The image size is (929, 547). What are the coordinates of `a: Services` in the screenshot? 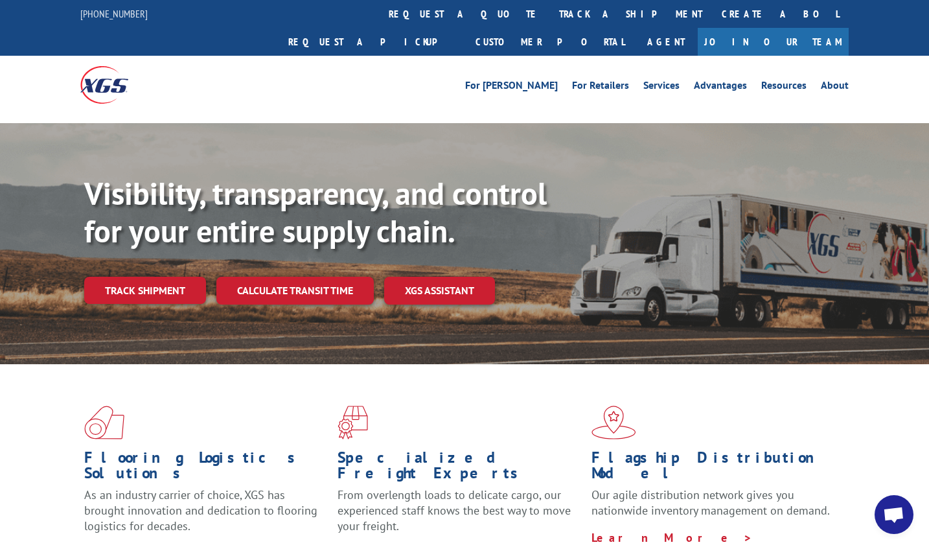 It's located at (661, 87).